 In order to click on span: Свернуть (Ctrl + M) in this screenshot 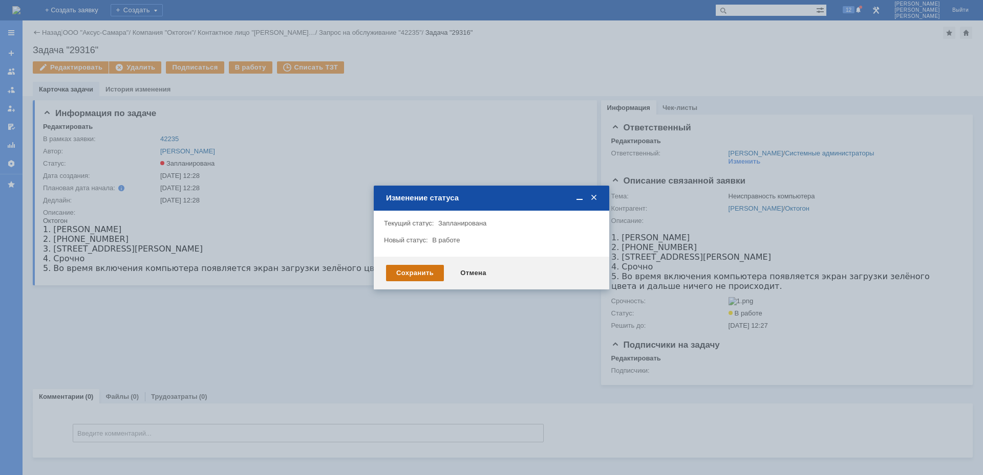, I will do `click(579, 198)`.